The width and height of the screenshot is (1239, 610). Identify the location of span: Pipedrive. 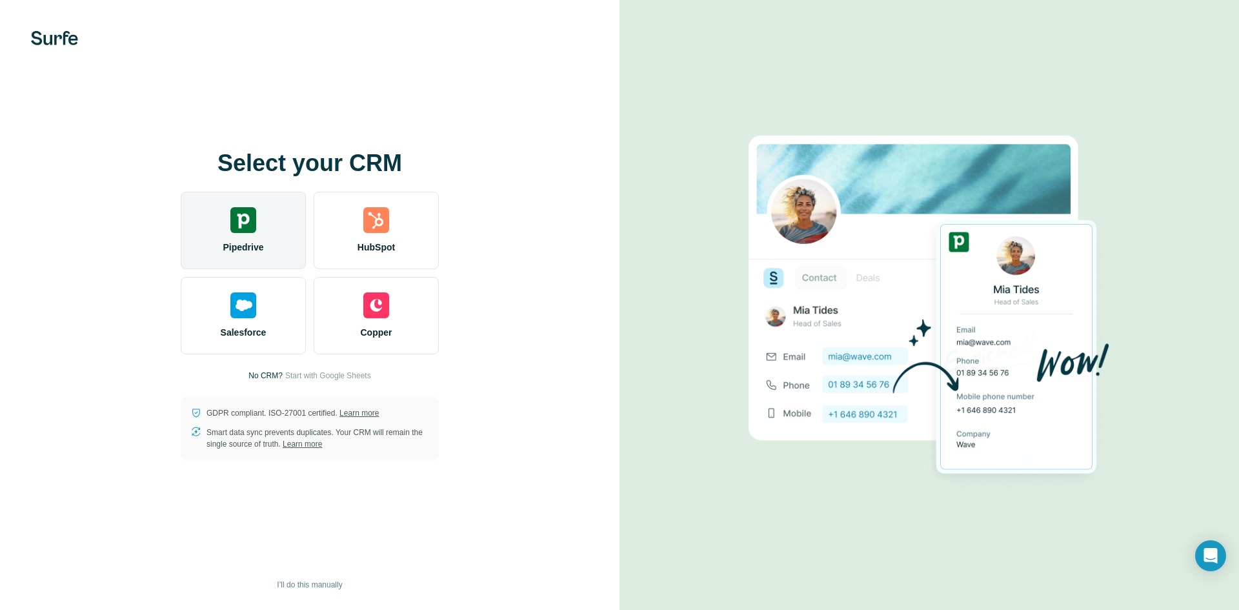
(243, 247).